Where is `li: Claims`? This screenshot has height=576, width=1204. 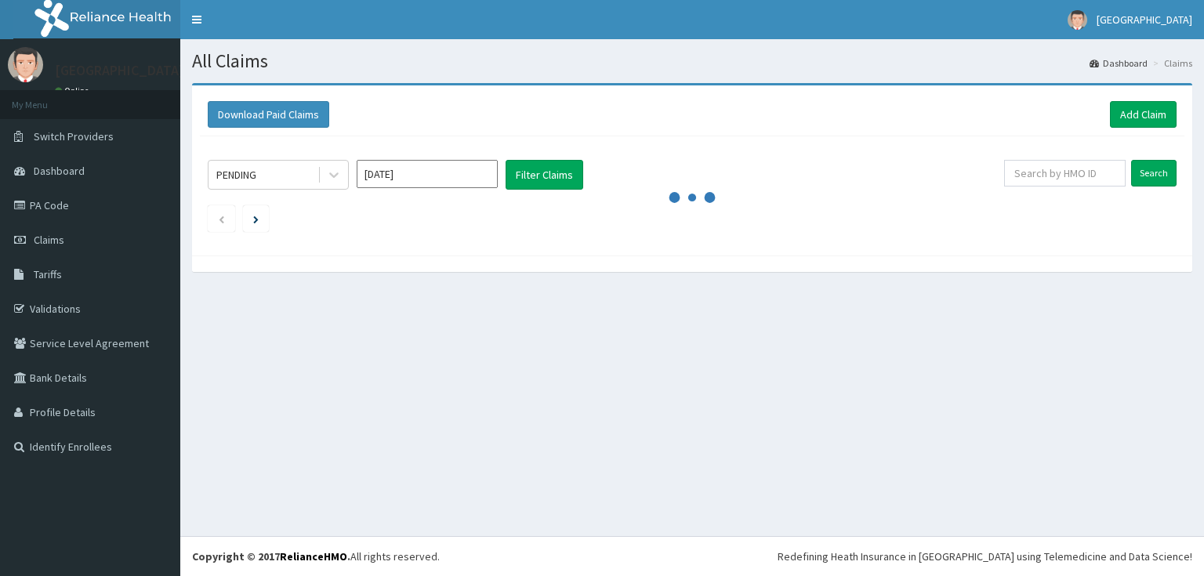 li: Claims is located at coordinates (1171, 63).